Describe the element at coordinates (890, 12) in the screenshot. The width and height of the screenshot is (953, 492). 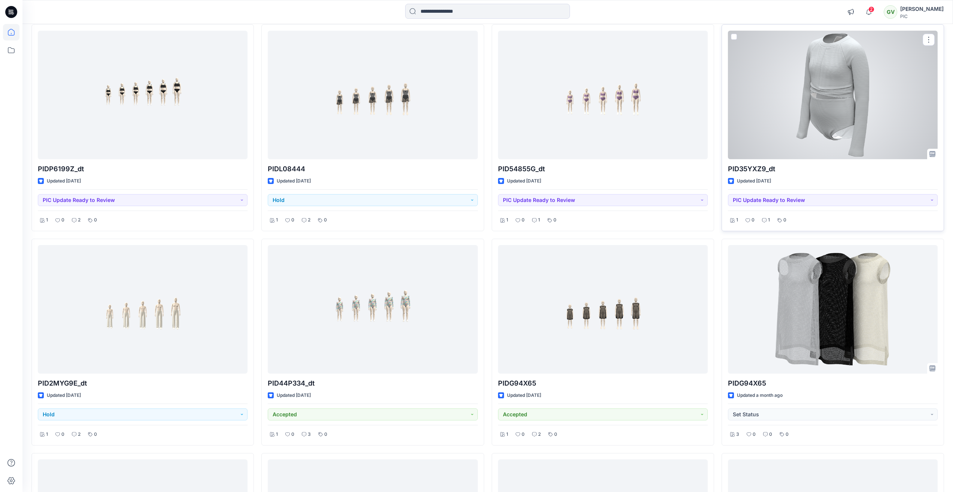
I see `div: GV` at that location.